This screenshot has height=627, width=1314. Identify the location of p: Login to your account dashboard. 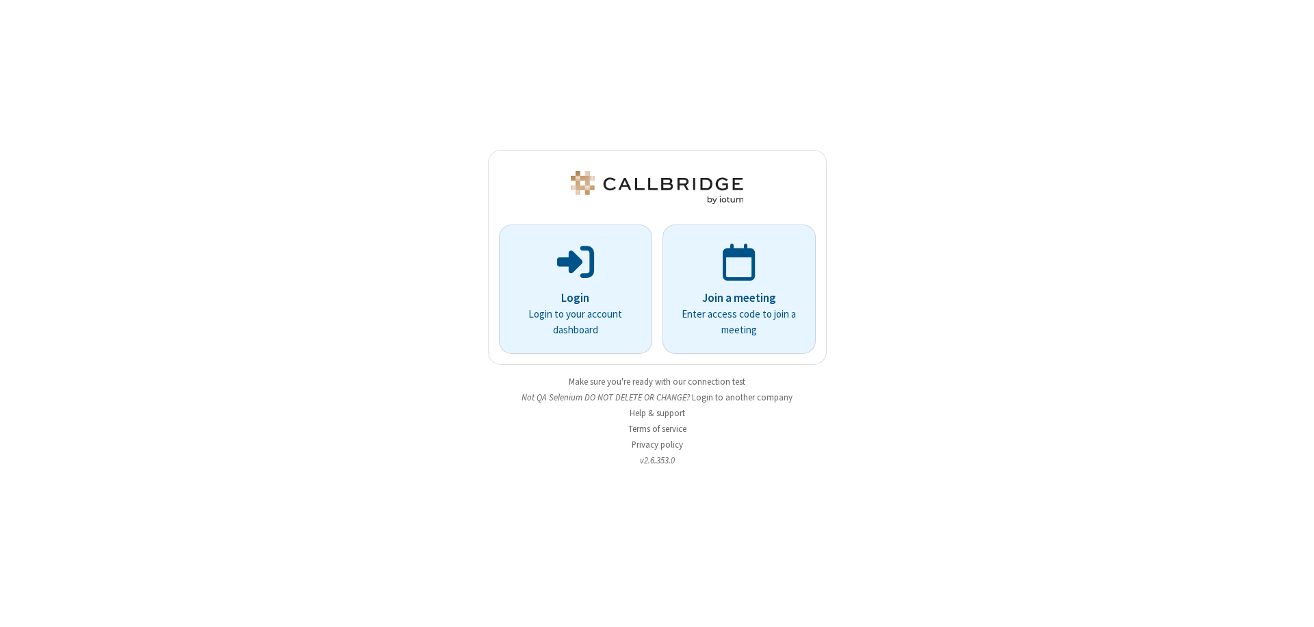
(576, 322).